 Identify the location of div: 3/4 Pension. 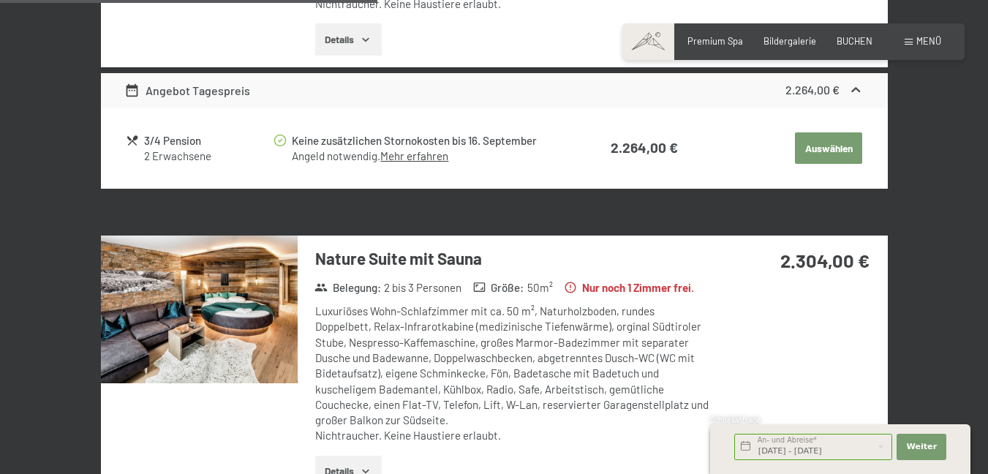
(208, 140).